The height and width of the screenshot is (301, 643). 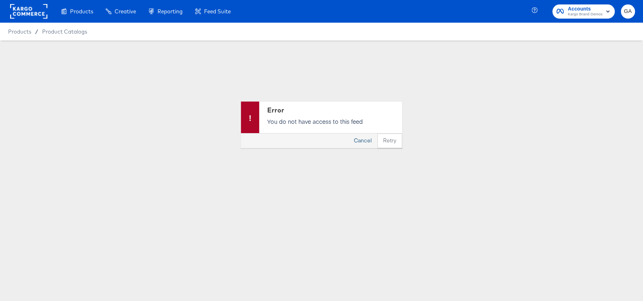 What do you see at coordinates (332, 121) in the screenshot?
I see `p: You do not have access to this feed` at bounding box center [332, 121].